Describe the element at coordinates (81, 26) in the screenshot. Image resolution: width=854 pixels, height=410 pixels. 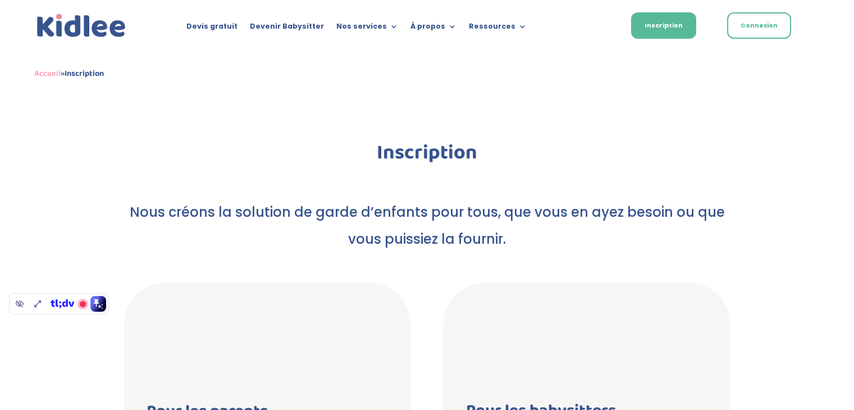
I see `a: Kidlee Logo` at that location.